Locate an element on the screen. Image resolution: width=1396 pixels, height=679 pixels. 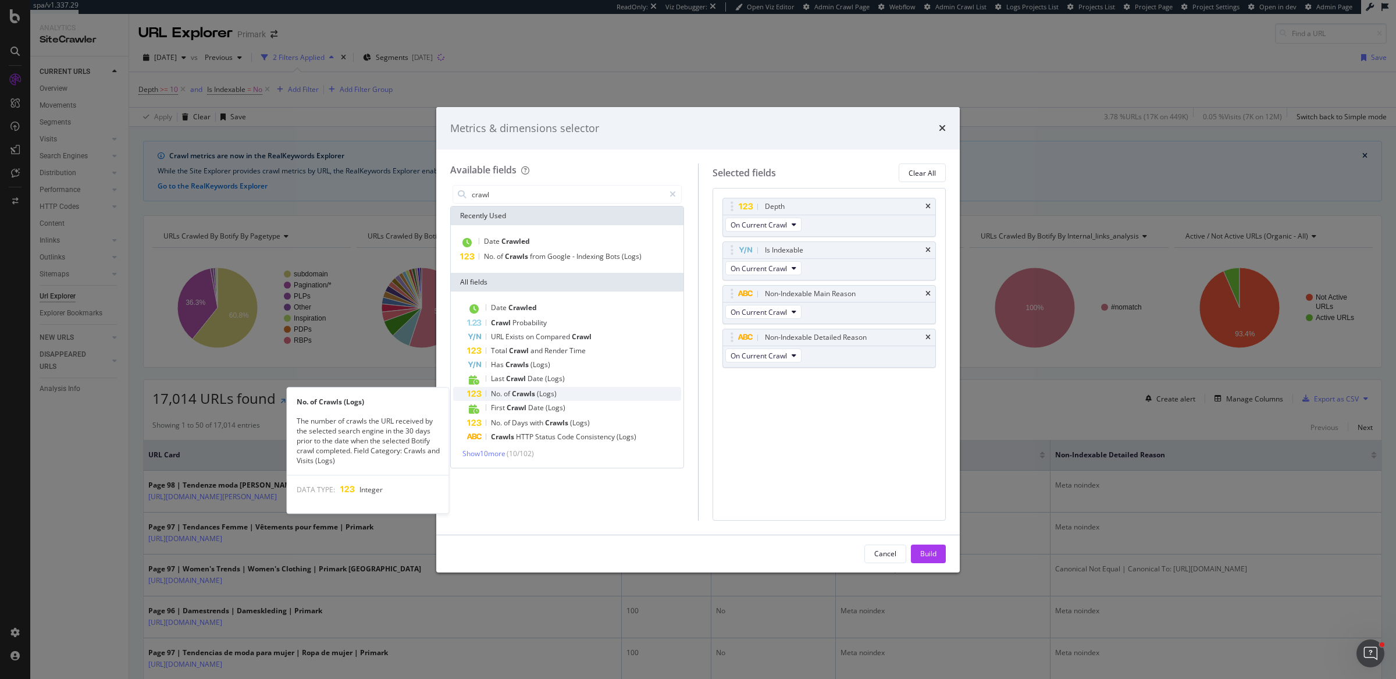
div: Selected fields is located at coordinates (744, 173).